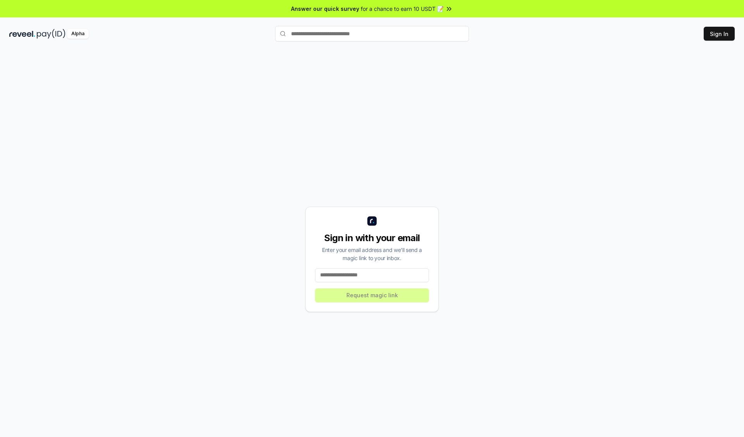 This screenshot has width=744, height=437. What do you see at coordinates (51, 34) in the screenshot?
I see `img: pay_id` at bounding box center [51, 34].